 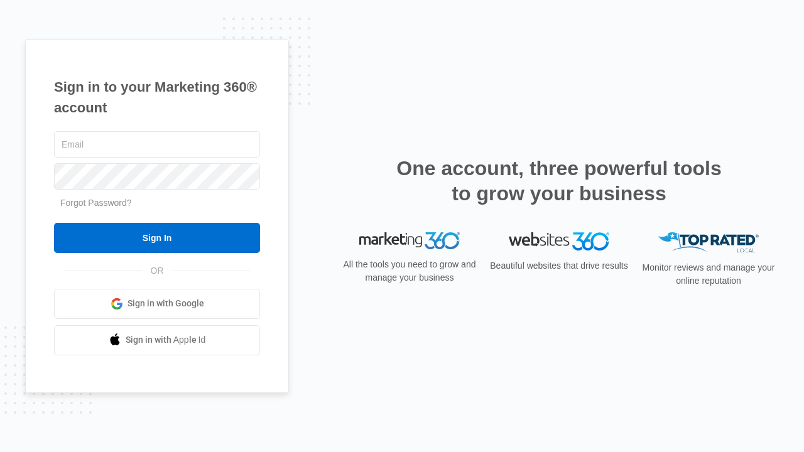 What do you see at coordinates (157, 271) in the screenshot?
I see `span: OR` at bounding box center [157, 271].